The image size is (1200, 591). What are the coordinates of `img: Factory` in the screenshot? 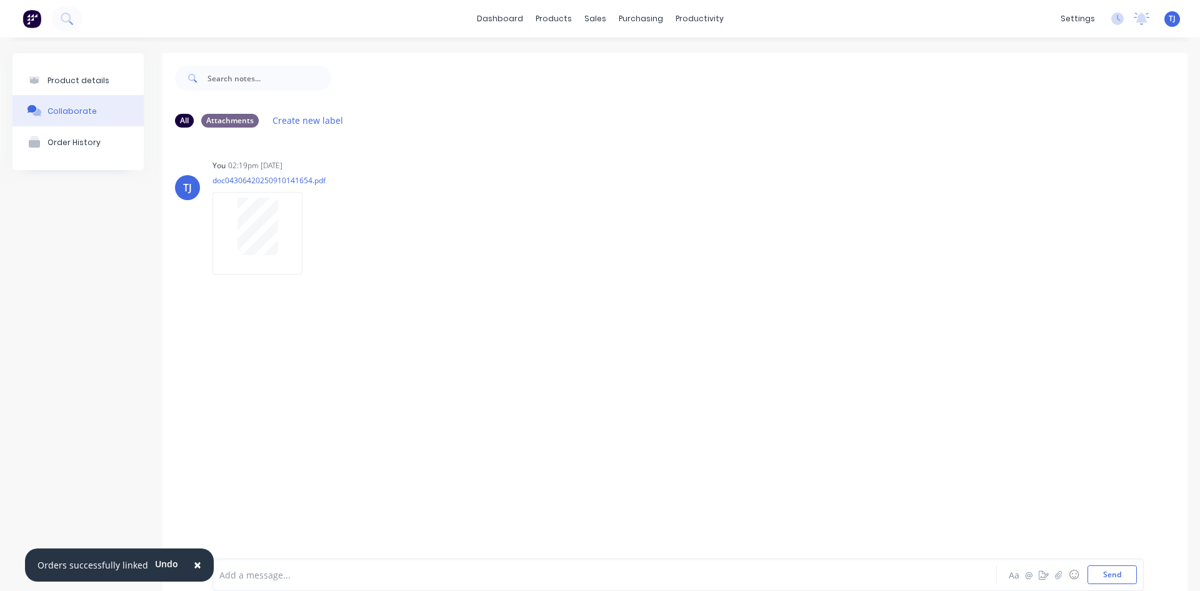 It's located at (32, 19).